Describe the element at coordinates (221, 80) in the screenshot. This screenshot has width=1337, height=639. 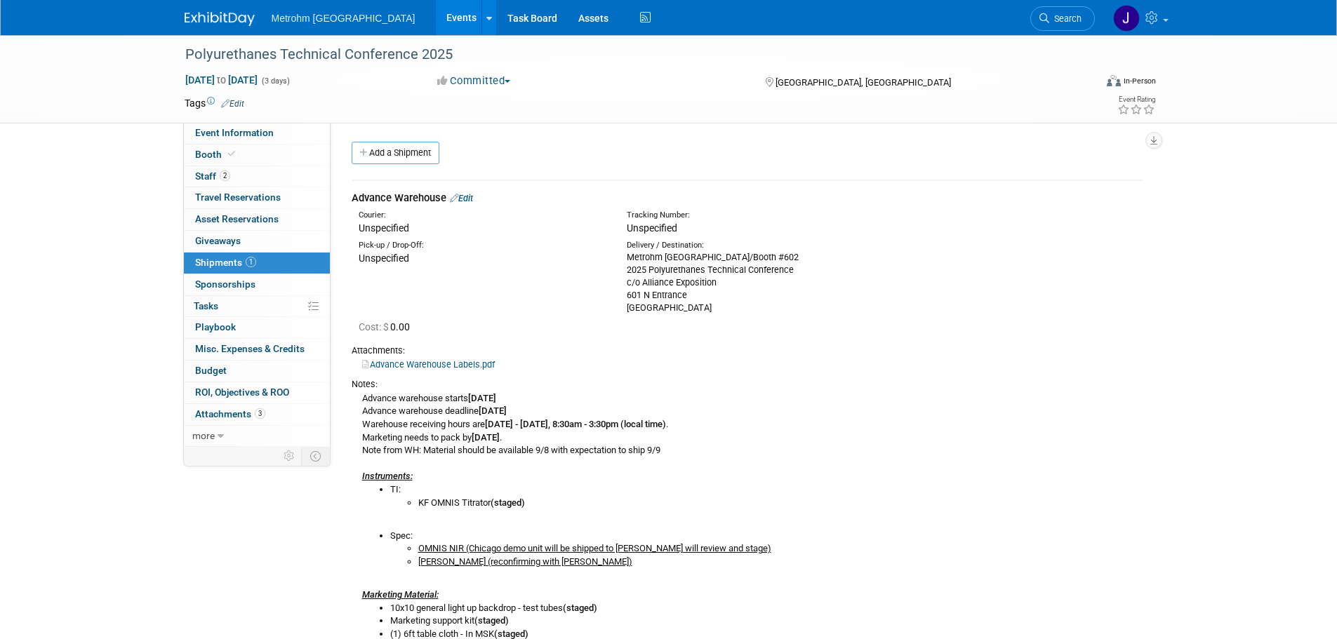
I see `span: to` at that location.